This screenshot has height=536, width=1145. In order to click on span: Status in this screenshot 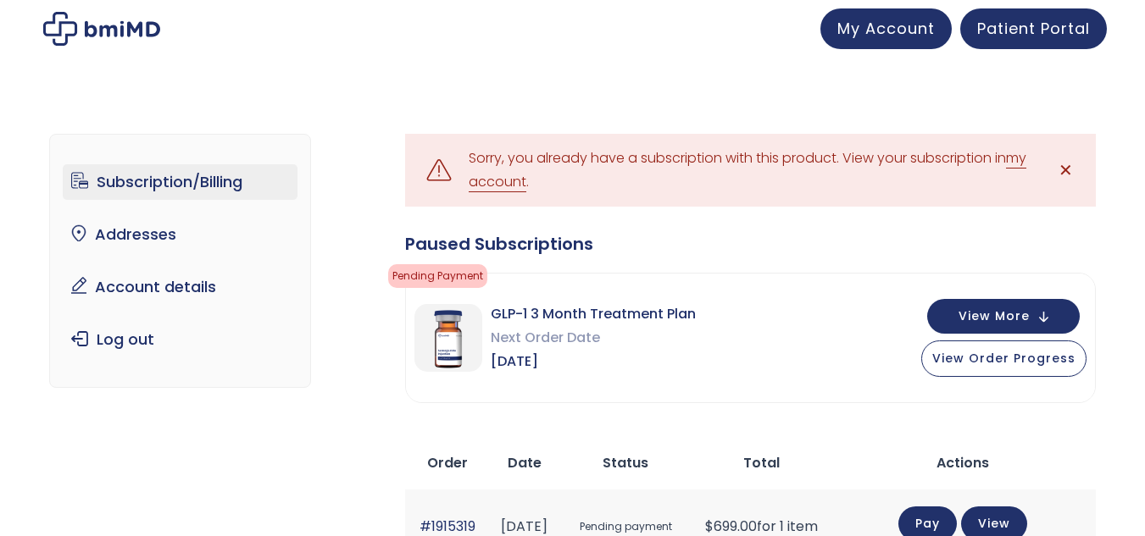, I will do `click(625, 463)`.